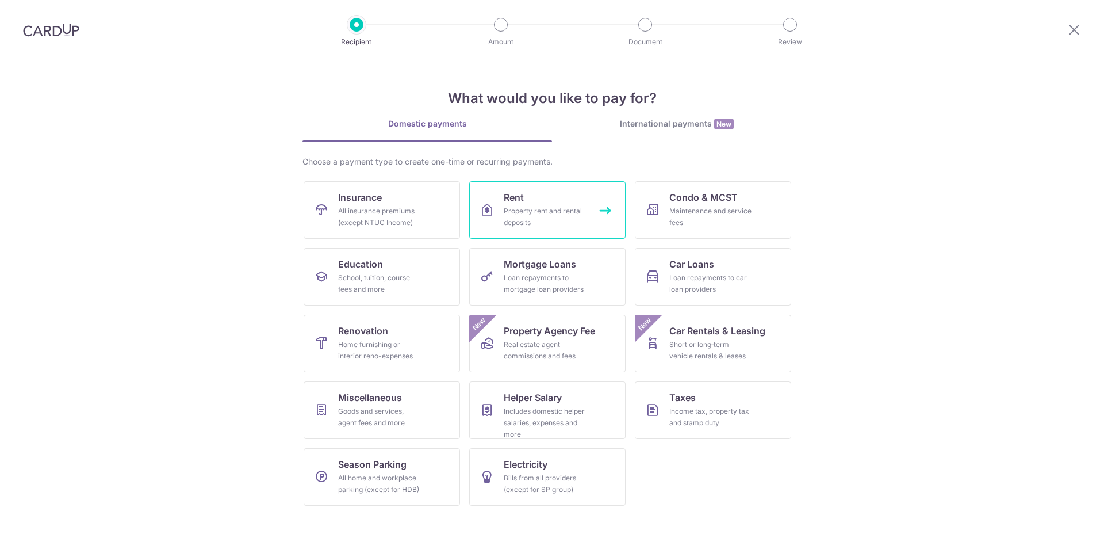  Describe the element at coordinates (717, 331) in the screenshot. I see `span: Car Rentals & Leasing` at that location.